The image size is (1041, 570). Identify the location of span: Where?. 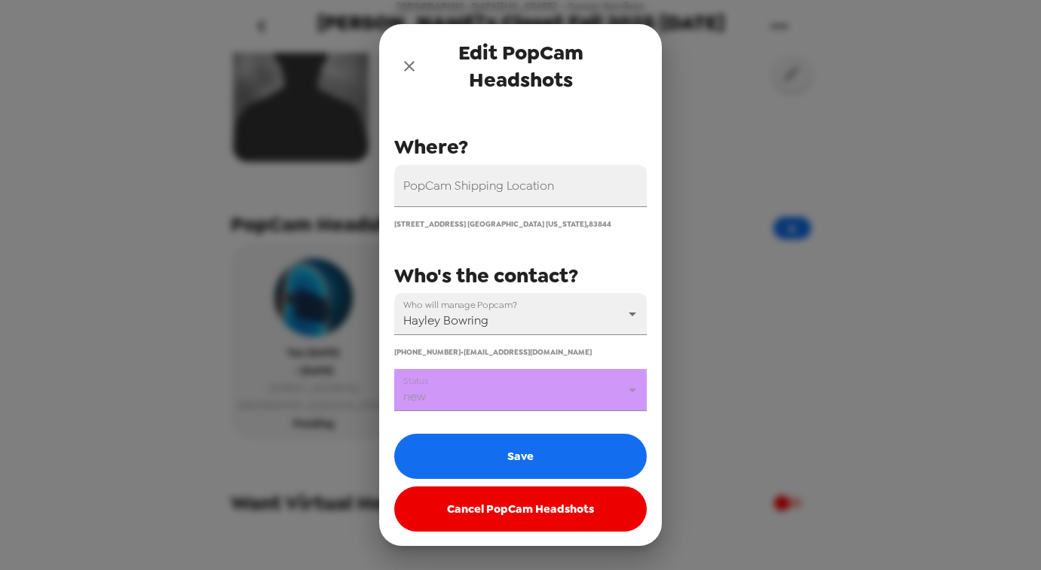
(431, 147).